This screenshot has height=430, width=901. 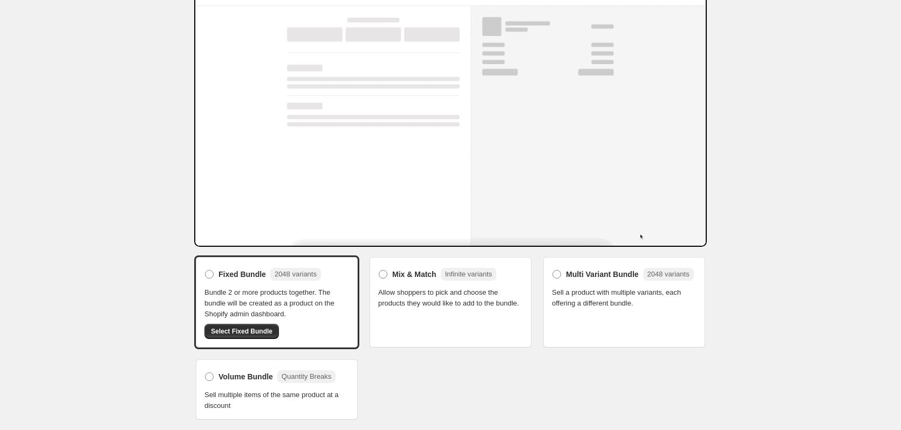 What do you see at coordinates (468, 274) in the screenshot?
I see `span: Infinite variants` at bounding box center [468, 274].